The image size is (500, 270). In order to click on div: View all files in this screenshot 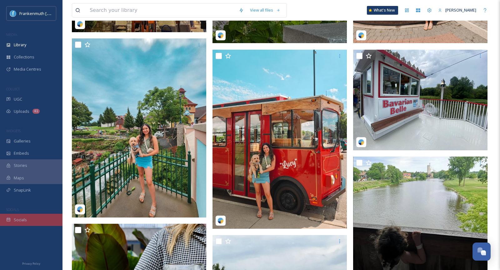, I will do `click(265, 10)`.